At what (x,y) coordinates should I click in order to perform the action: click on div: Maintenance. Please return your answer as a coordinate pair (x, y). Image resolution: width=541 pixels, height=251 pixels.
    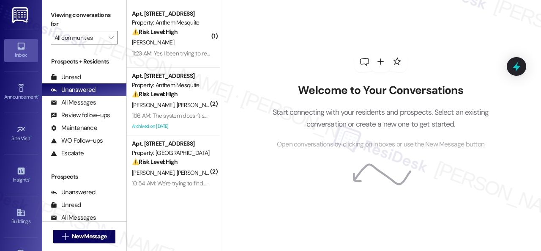
    Looking at the image, I should click on (74, 128).